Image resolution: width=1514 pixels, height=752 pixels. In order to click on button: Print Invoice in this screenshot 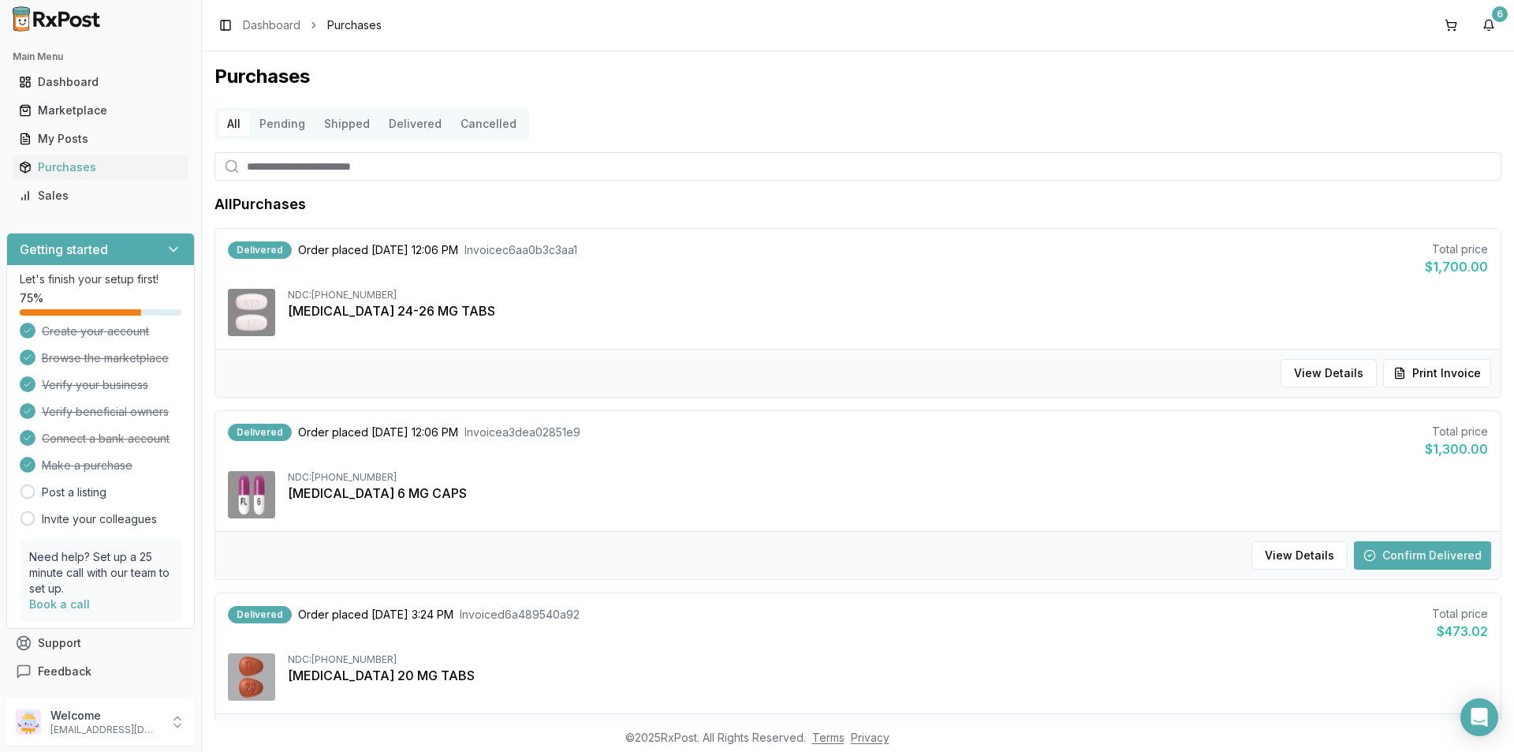, I will do `click(1437, 373)`.